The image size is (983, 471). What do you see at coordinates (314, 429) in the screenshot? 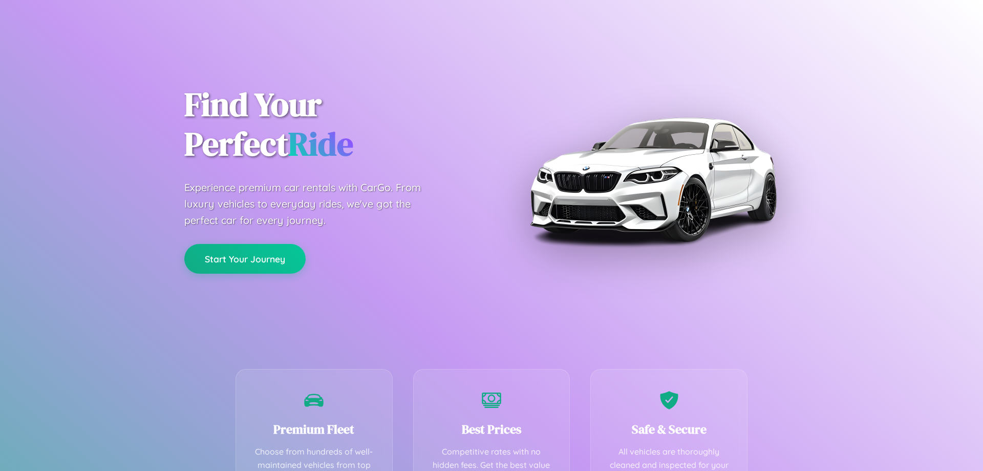
I see `h3: Premium Fleet` at bounding box center [314, 429].